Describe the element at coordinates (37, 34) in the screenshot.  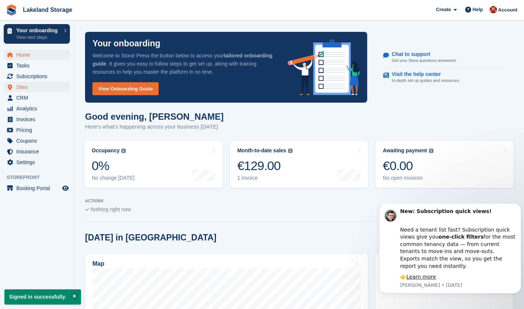
I see `a: Your onboarding View next steps` at that location.